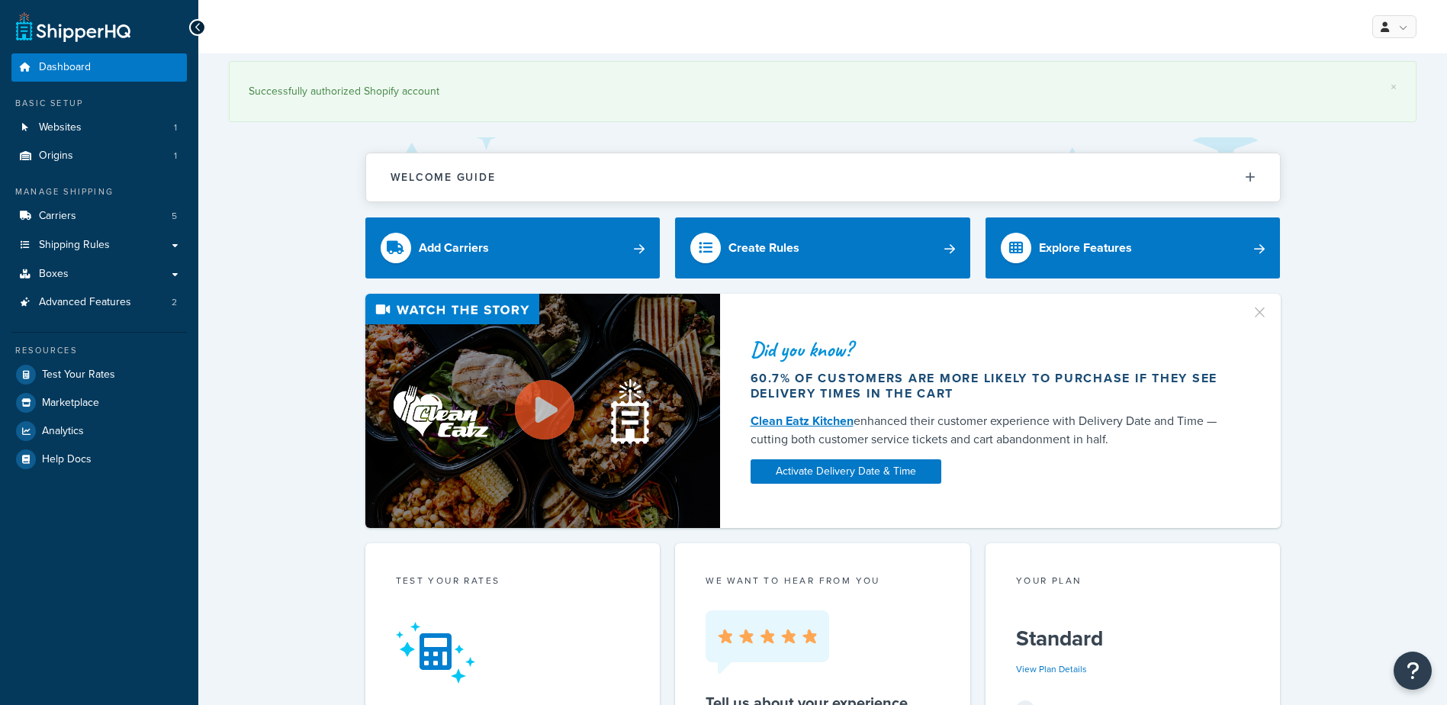  What do you see at coordinates (57, 216) in the screenshot?
I see `span: Carriers` at bounding box center [57, 216].